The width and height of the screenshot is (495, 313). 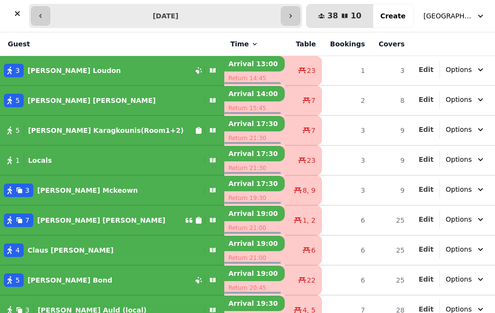 I want to click on span: 4, so click(x=17, y=250).